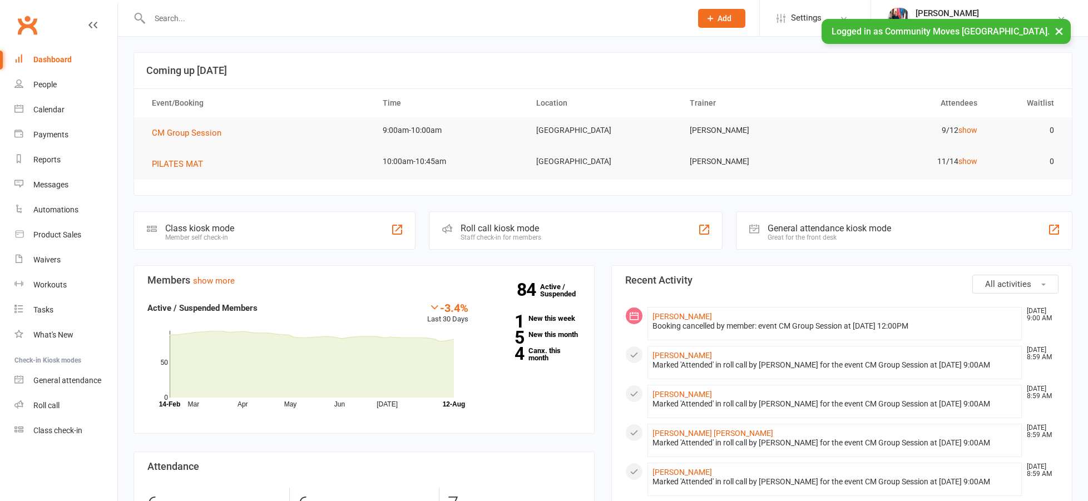 The image size is (1088, 501). Describe the element at coordinates (500, 228) in the screenshot. I see `div: Roll call kiosk mode` at that location.